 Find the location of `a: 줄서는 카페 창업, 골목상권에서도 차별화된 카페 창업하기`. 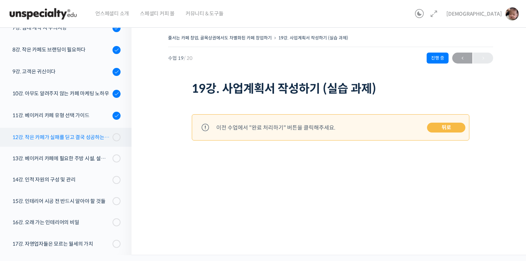

a: 줄서는 카페 창업, 골목상권에서도 차별화된 카페 창업하기 is located at coordinates (220, 38).